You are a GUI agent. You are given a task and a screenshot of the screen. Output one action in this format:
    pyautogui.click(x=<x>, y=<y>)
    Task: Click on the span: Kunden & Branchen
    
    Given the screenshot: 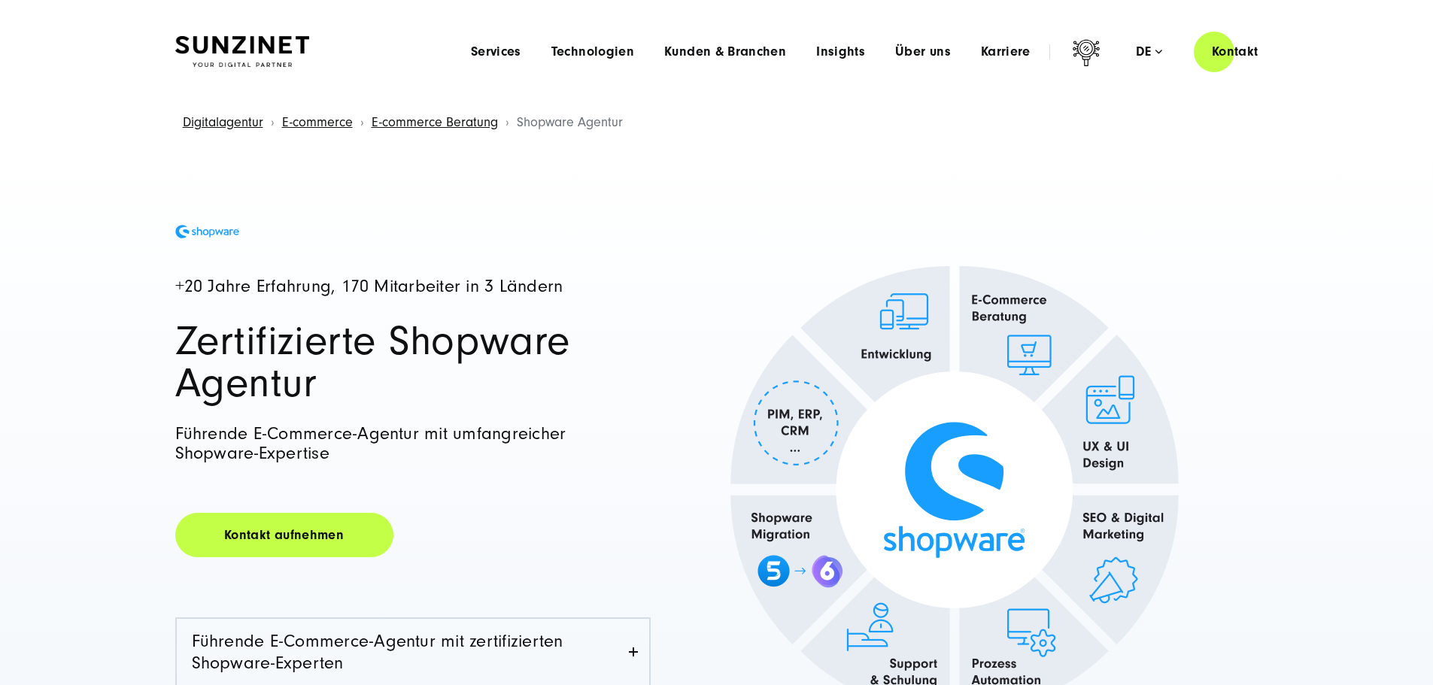 What is the action you would take?
    pyautogui.click(x=725, y=52)
    